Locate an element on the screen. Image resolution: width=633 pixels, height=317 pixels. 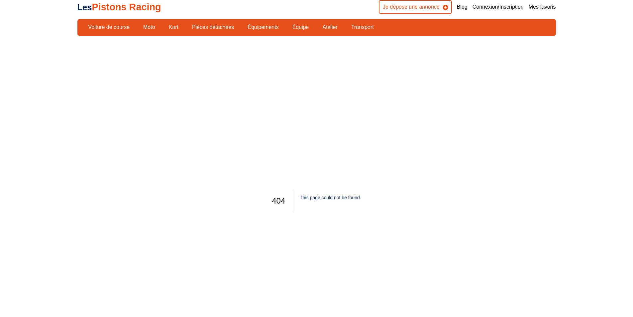
a: LesPistons Racing is located at coordinates (119, 7).